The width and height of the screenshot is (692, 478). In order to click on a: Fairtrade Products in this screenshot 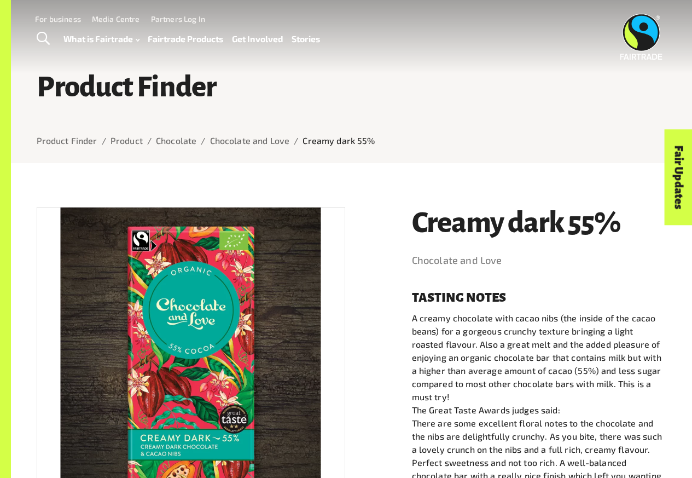, I will do `click(185, 39)`.